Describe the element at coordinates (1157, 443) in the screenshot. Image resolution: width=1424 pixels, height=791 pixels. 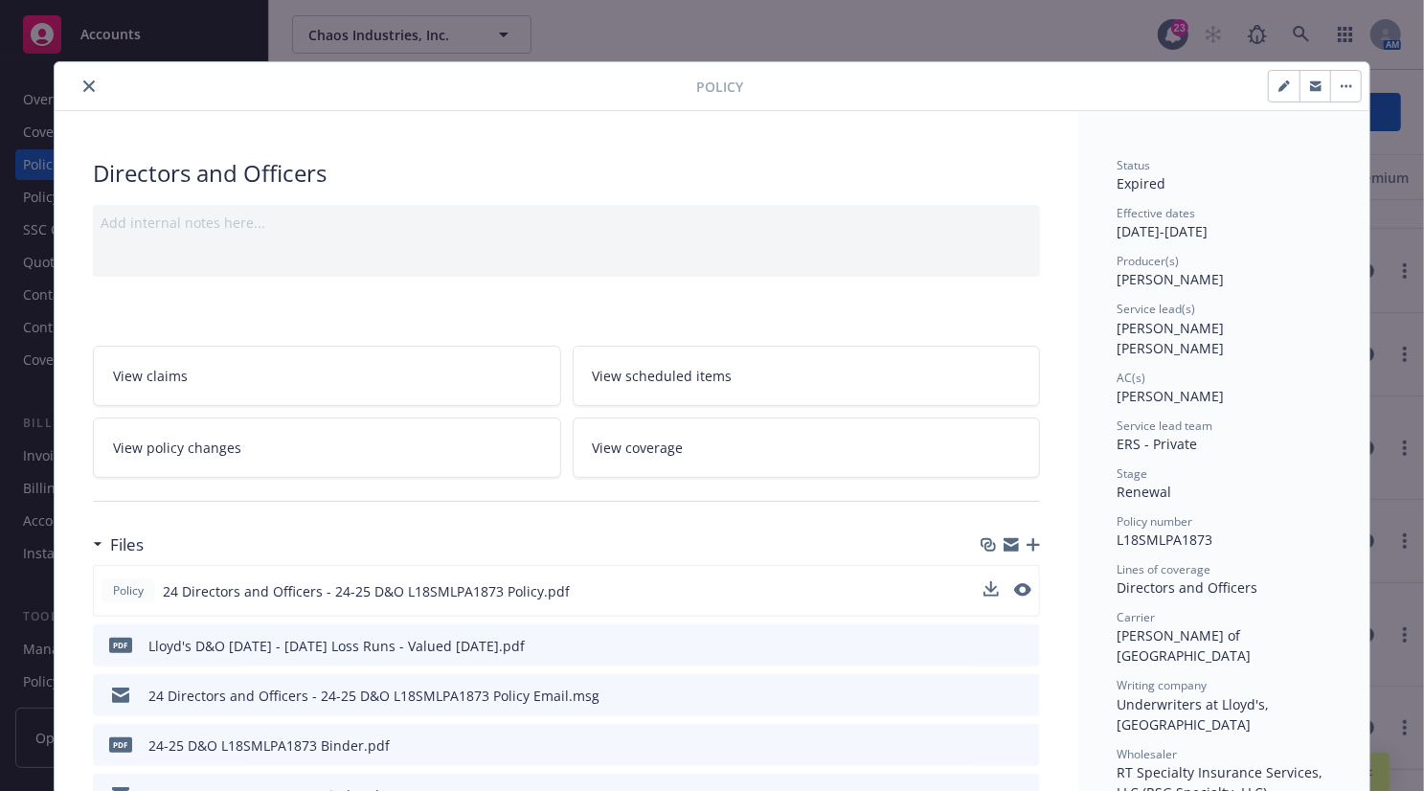
I see `span: ERS - Private` at that location.